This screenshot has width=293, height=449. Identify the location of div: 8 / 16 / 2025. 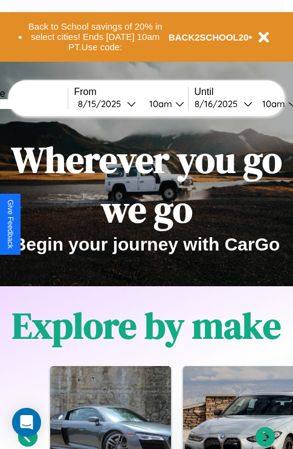
(219, 103).